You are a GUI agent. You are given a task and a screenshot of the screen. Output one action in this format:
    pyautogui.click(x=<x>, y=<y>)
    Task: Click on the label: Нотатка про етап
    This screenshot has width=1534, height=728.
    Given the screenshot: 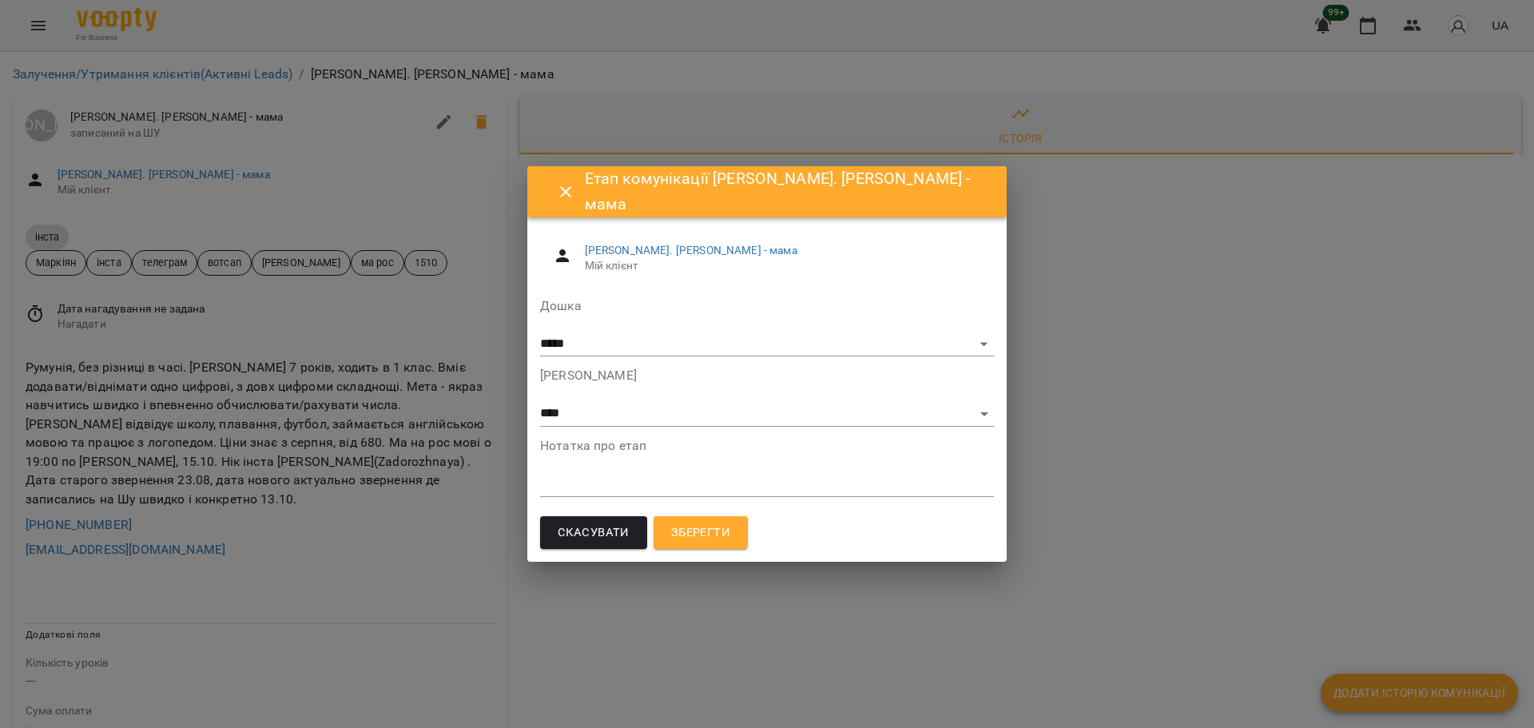 What is the action you would take?
    pyautogui.click(x=767, y=446)
    